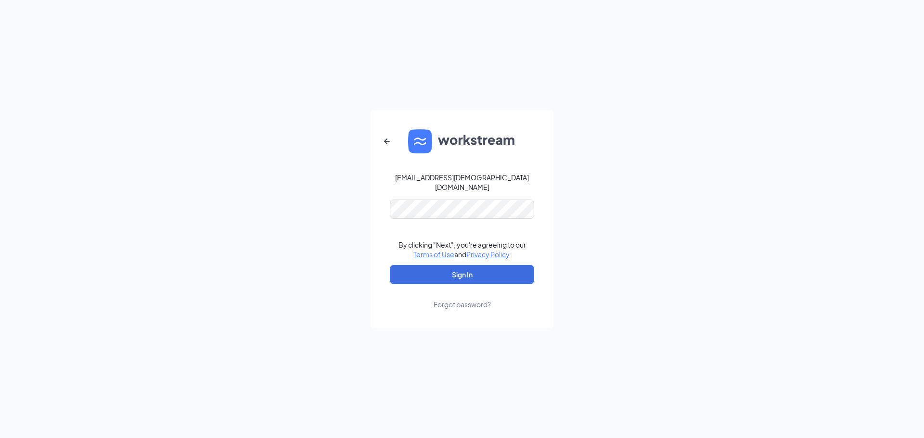  What do you see at coordinates (462, 305) in the screenshot?
I see `div: Forgot password?` at bounding box center [462, 305].